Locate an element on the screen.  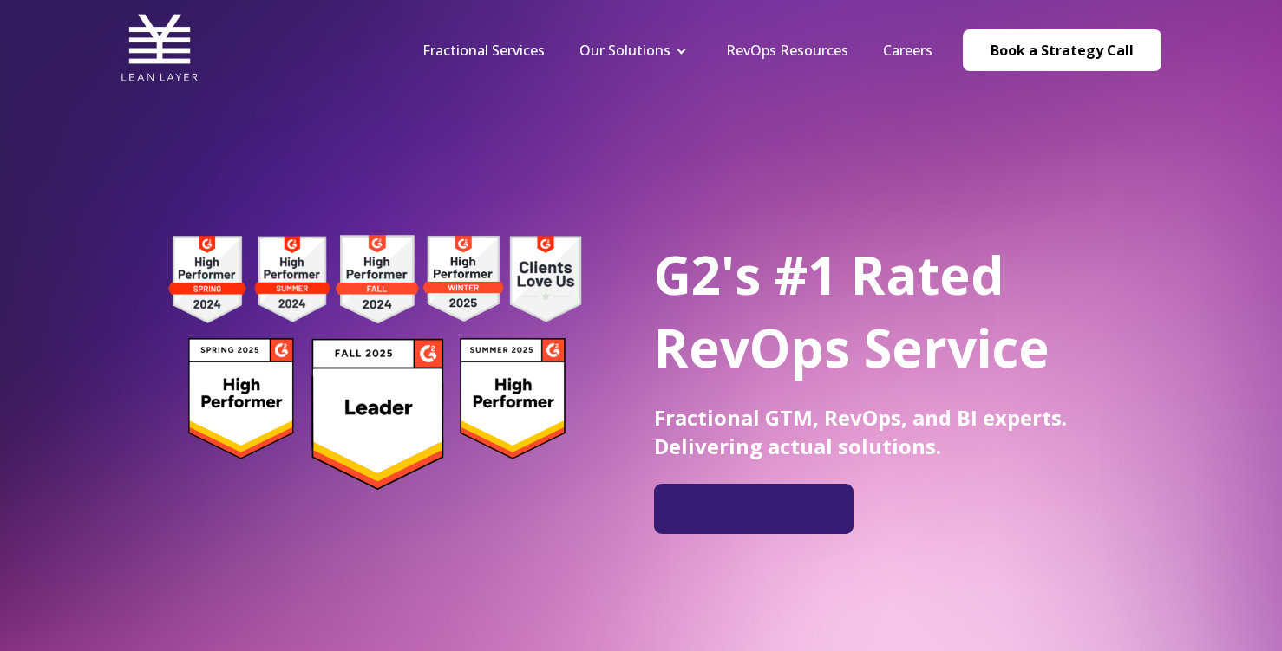
span: Fractional GTM, RevOps, and BI experts. Delivering actual solutions. is located at coordinates (860, 432).